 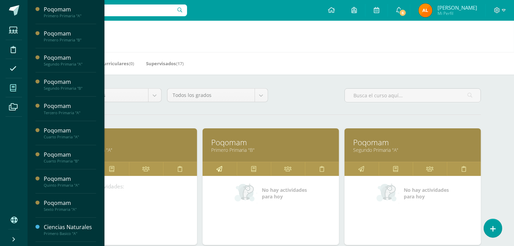 I want to click on div: Primero Basico "A", so click(x=70, y=233).